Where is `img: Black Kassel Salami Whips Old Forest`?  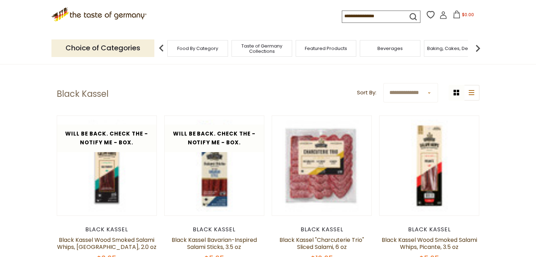 img: Black Kassel Salami Whips Old Forest is located at coordinates (107, 166).